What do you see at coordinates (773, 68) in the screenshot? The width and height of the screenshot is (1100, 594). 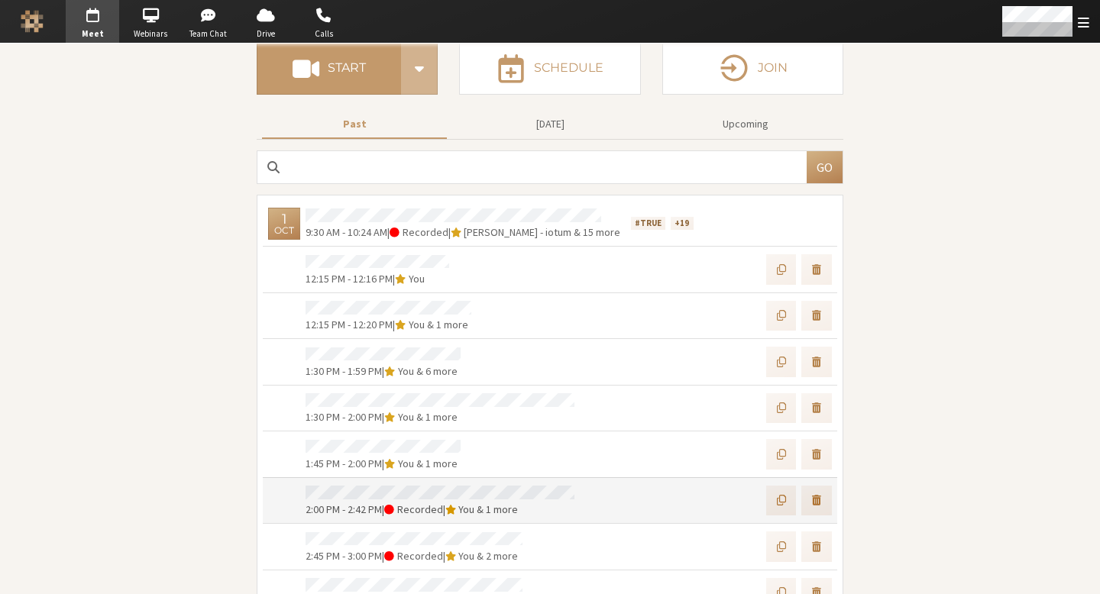 I see `h4: Join` at bounding box center [773, 68].